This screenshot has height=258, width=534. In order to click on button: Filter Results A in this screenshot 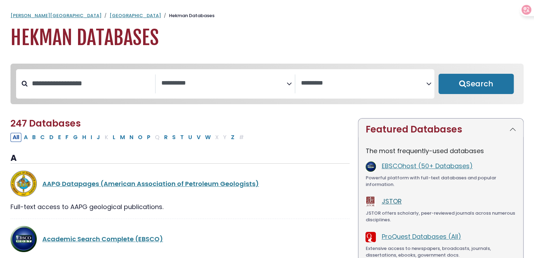, I will do `click(26, 138)`.